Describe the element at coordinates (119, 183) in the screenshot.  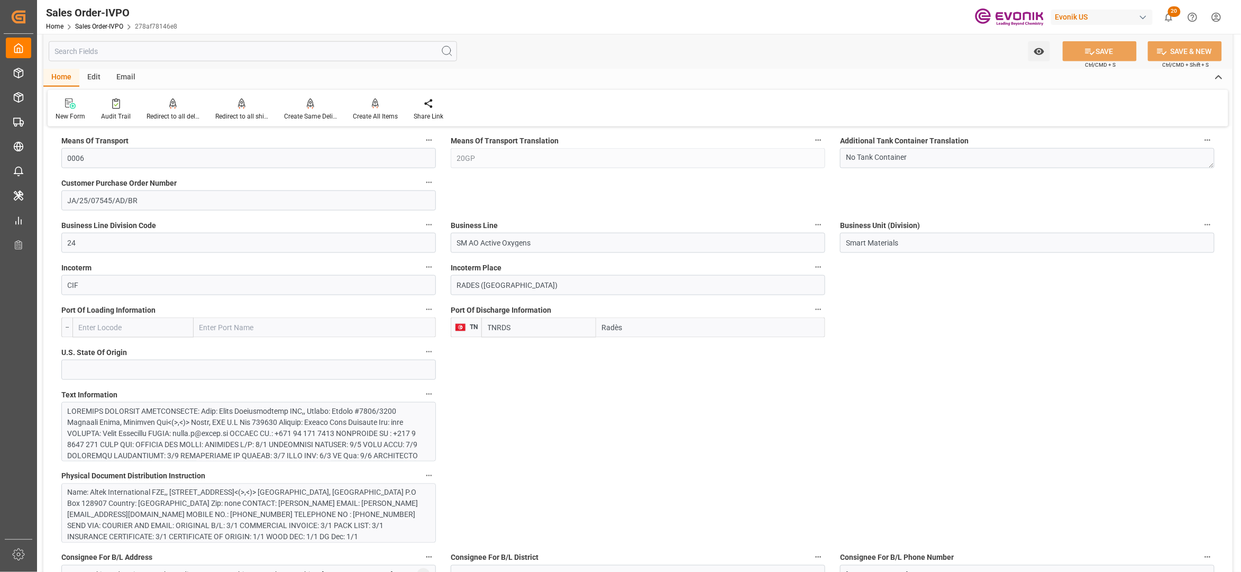
I see `span: Customer Purchase Order Number` at that location.